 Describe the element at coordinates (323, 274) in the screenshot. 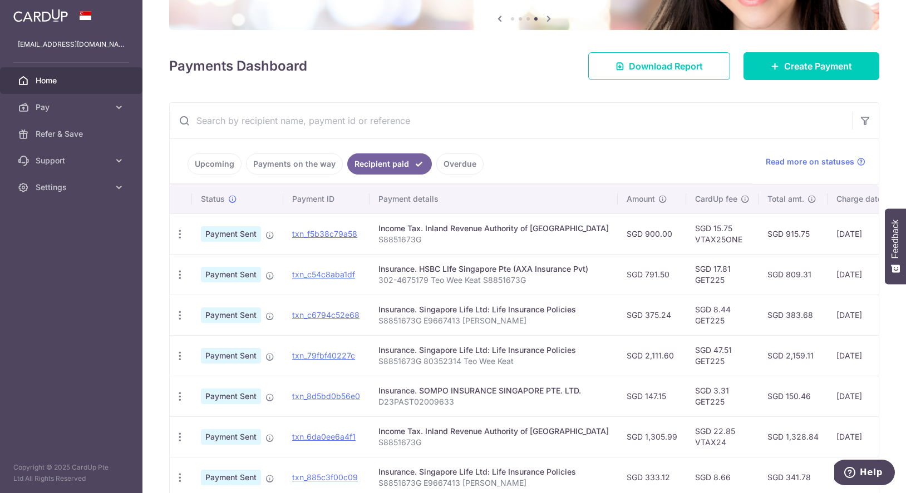

I see `a: txn_c54c8aba1df` at that location.